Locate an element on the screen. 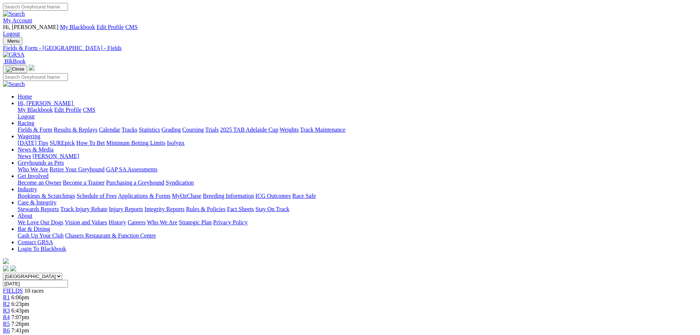 The image size is (700, 335). a: Cash Up Your Club is located at coordinates (40, 235).